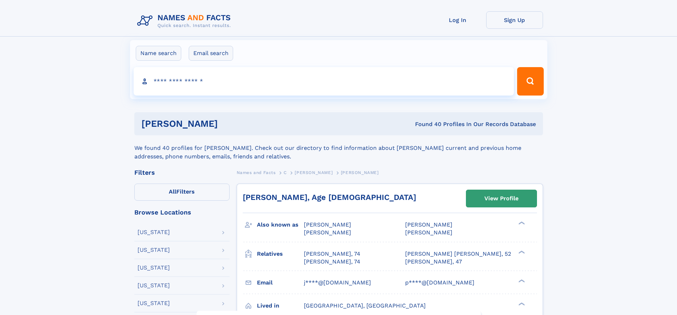 The width and height of the screenshot is (677, 315). Describe the element at coordinates (530, 81) in the screenshot. I see `button: Search Button` at that location.